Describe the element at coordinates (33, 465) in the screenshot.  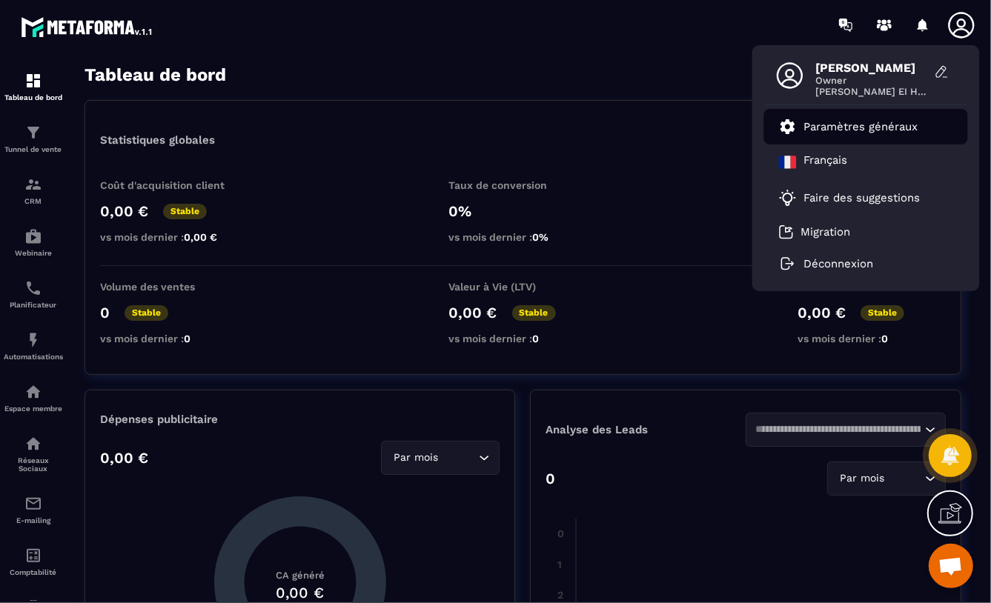
I see `p: Réseaux Sociaux` at that location.